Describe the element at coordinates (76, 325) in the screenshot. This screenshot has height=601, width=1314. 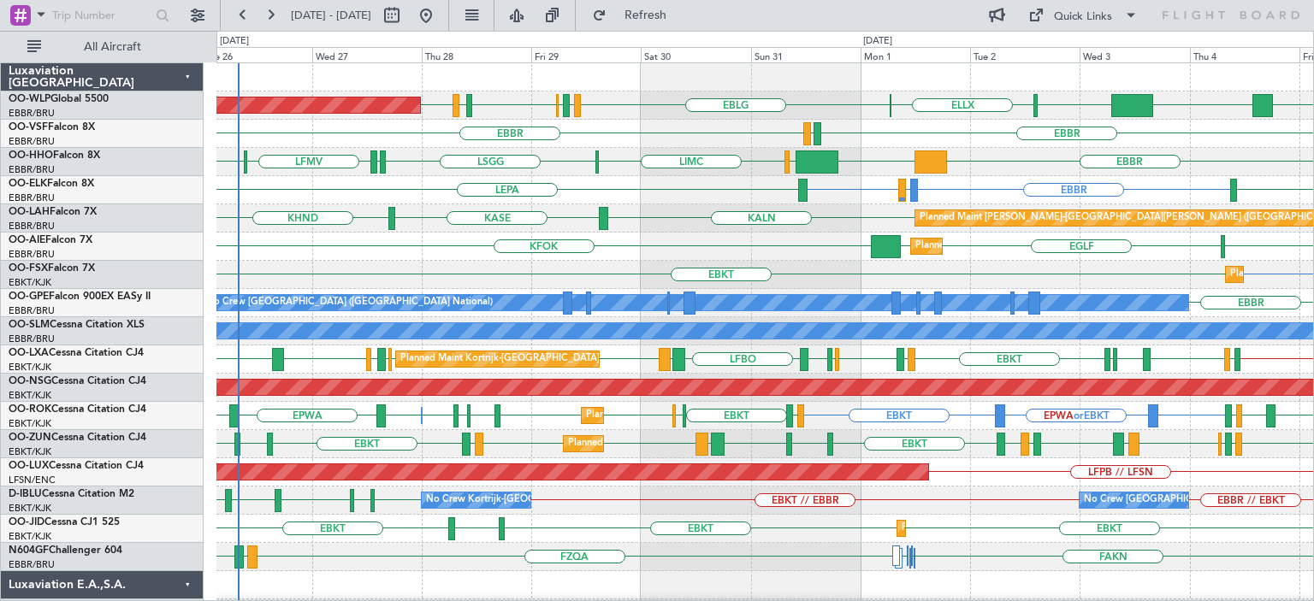
I see `a: OO-SLMCessna Citation XLS` at that location.